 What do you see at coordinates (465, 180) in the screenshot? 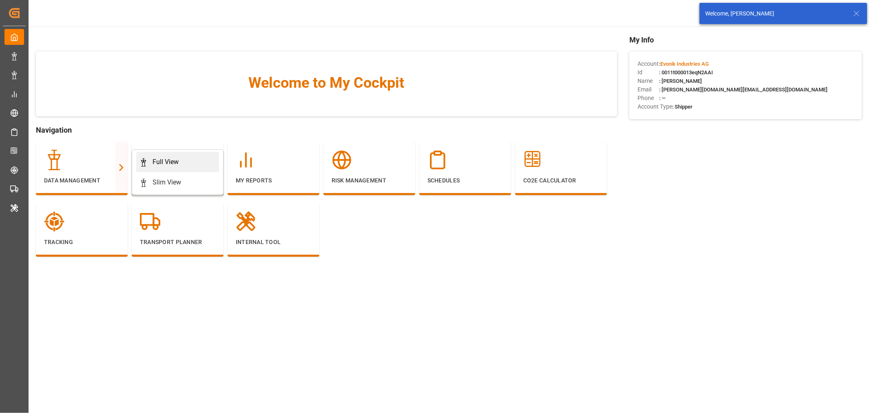
I see `p: Schedules` at bounding box center [465, 180].